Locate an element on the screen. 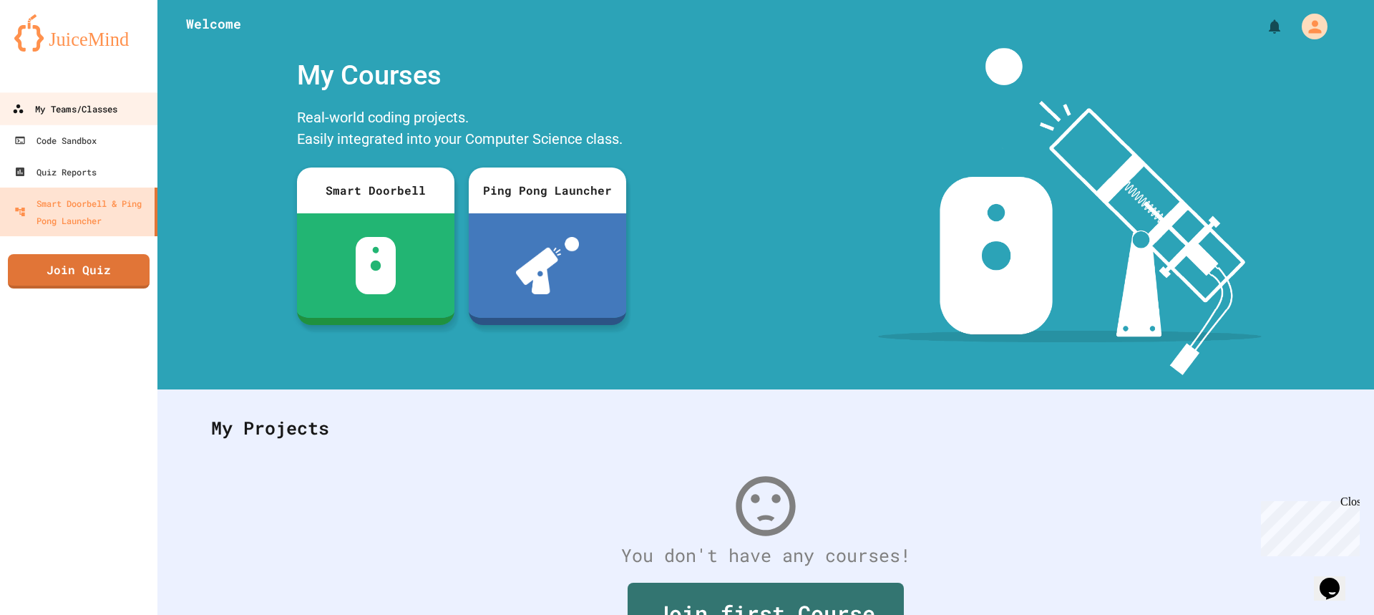 This screenshot has height=615, width=1374. img: logo-orange.svg is located at coordinates (79, 33).